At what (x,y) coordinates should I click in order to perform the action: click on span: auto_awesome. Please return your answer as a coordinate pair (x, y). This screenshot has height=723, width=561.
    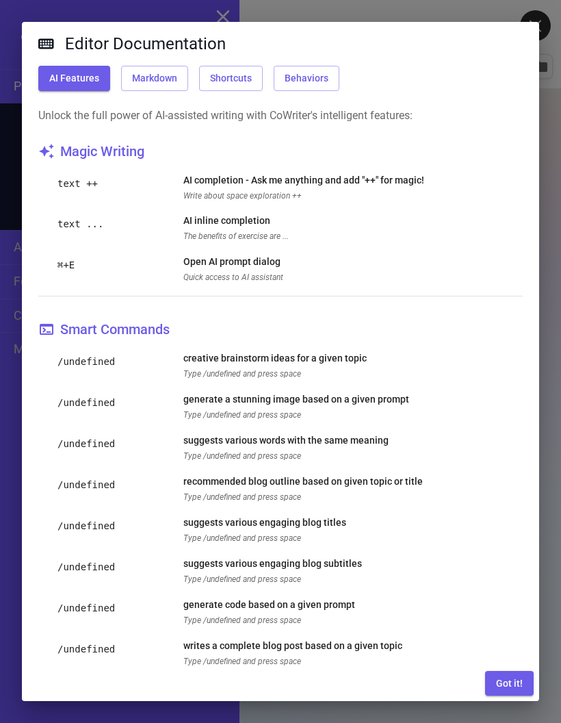
    Looking at the image, I should click on (47, 151).